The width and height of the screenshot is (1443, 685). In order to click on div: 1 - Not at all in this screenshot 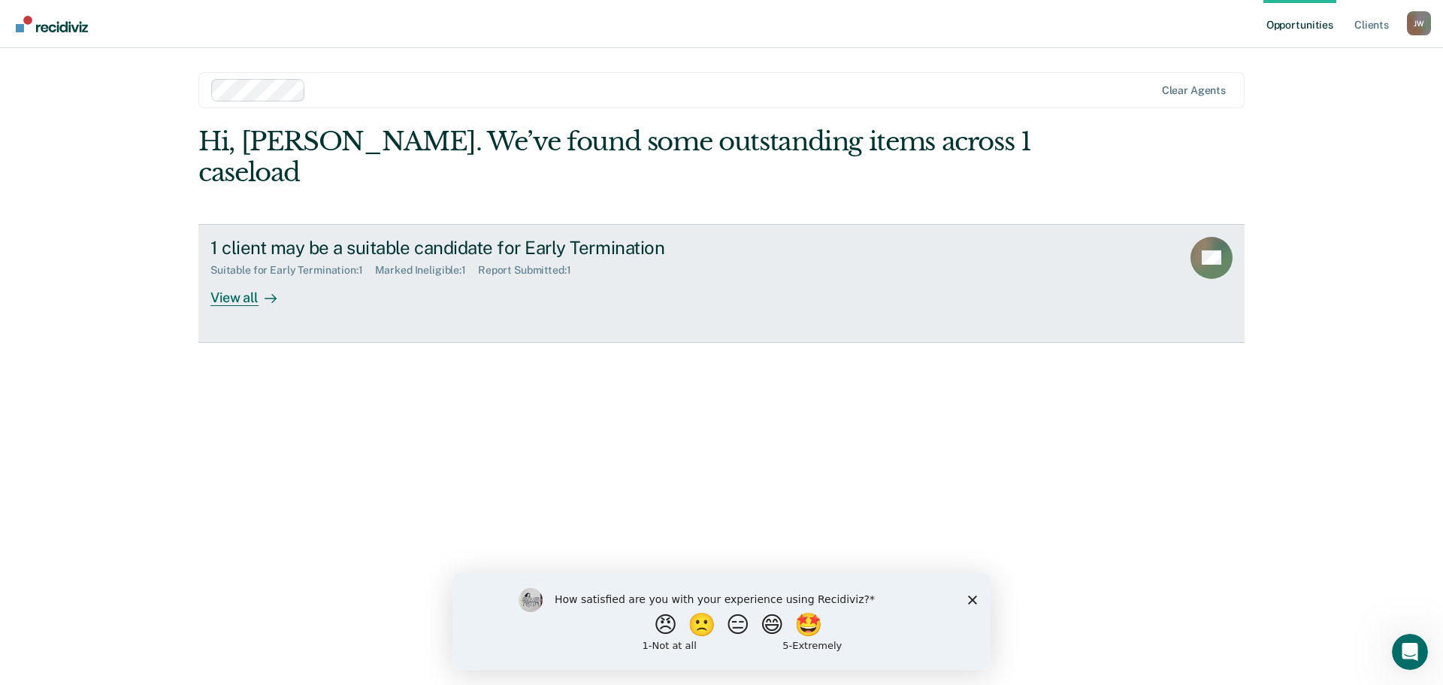, I will do `click(173, 72)`.